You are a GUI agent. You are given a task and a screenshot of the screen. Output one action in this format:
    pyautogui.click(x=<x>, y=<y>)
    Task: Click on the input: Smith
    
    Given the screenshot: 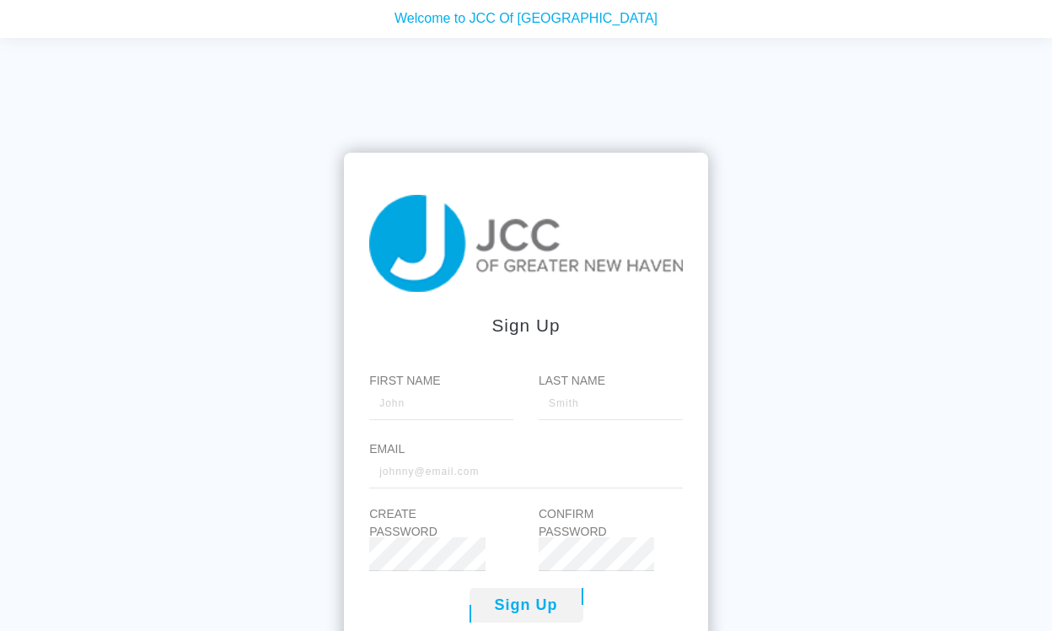 What is the action you would take?
    pyautogui.click(x=610, y=403)
    